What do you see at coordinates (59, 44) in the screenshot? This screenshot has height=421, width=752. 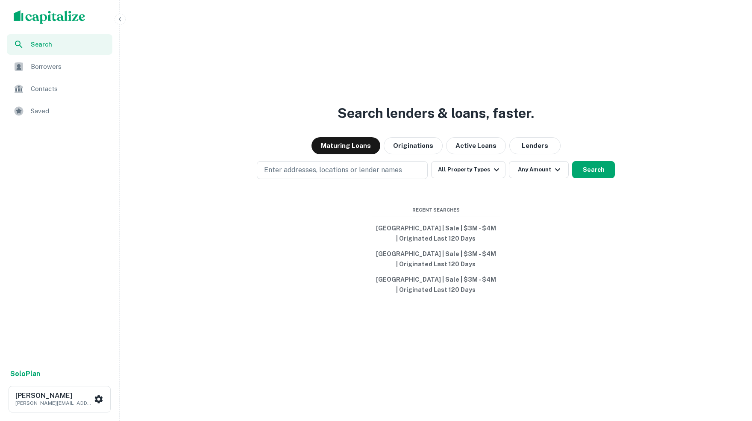 I see `a: Search` at bounding box center [59, 44].